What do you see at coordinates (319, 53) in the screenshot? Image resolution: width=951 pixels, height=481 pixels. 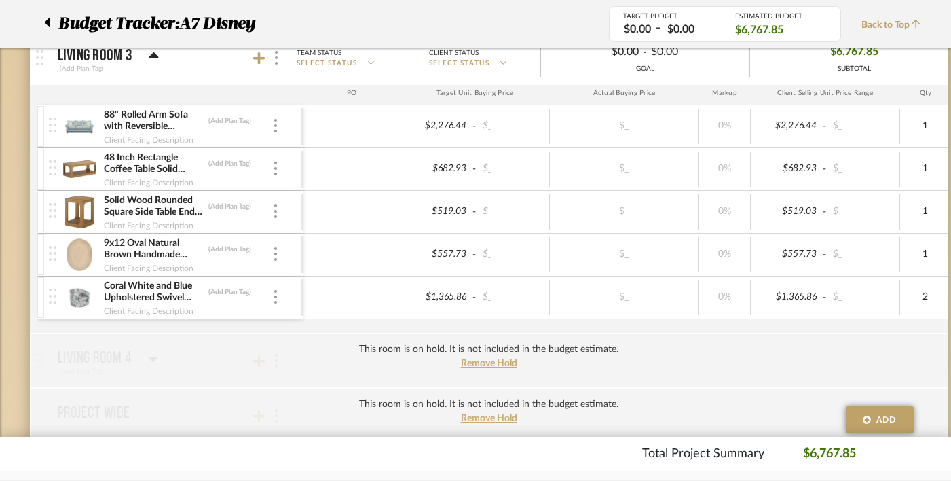 I see `div: Team Status` at bounding box center [319, 53].